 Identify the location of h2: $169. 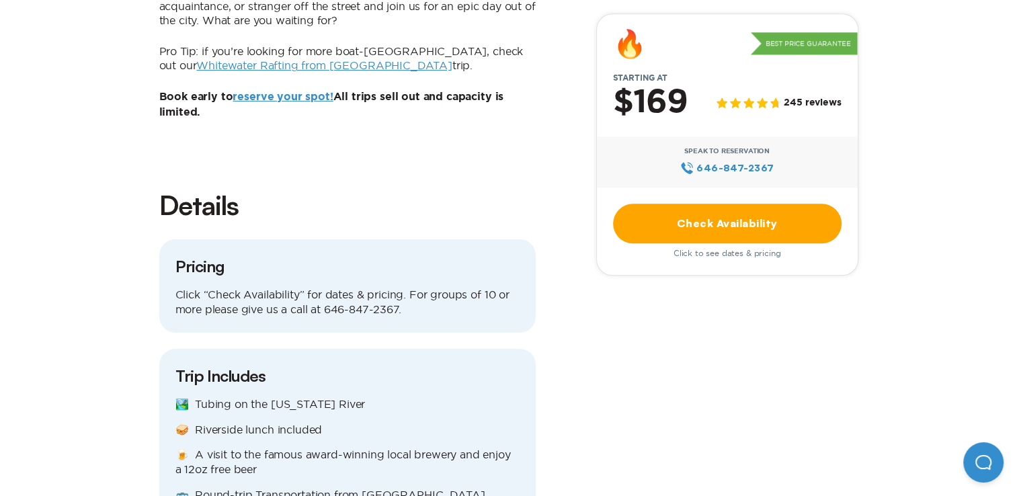
(650, 103).